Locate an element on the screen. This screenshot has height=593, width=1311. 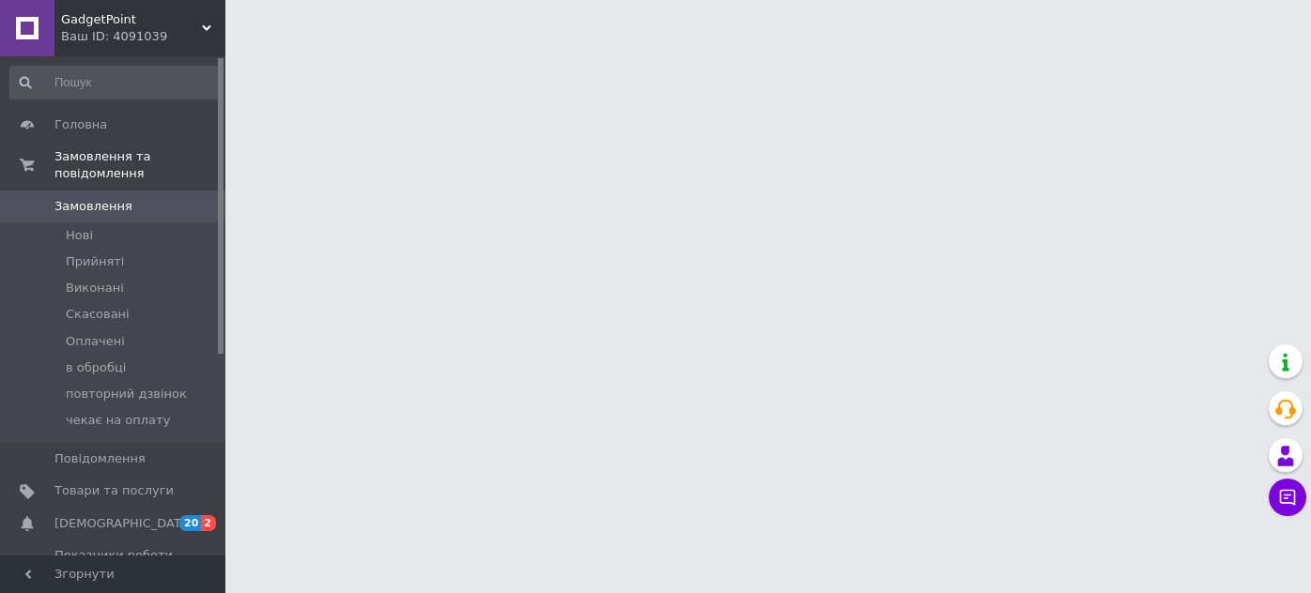
span: Замовлення та повідомлення is located at coordinates (140, 165).